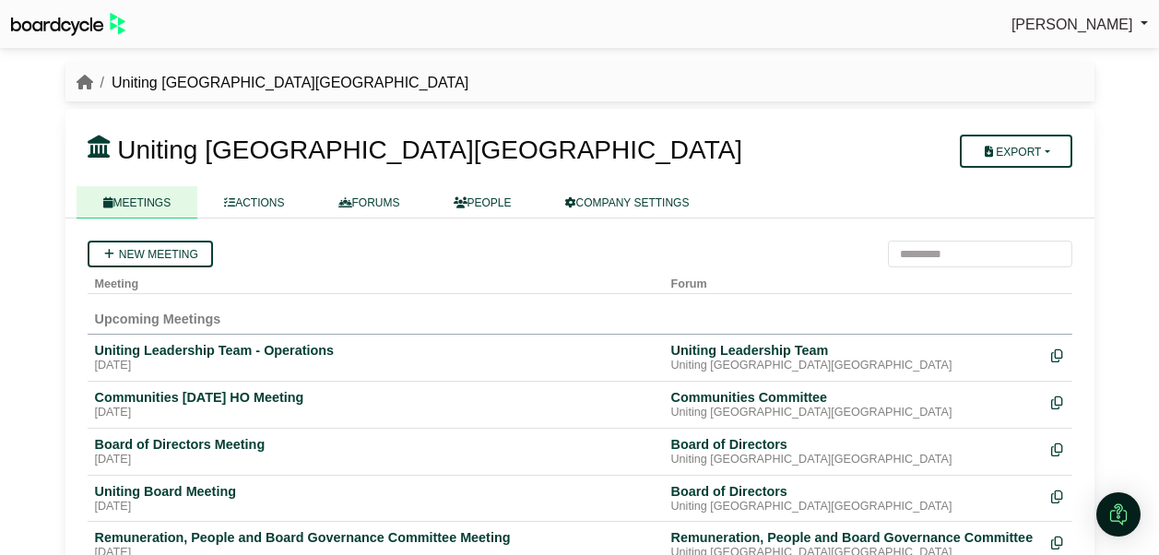 This screenshot has height=555, width=1159. I want to click on div: Remuneration, People and Board Governance Committee, so click(854, 538).